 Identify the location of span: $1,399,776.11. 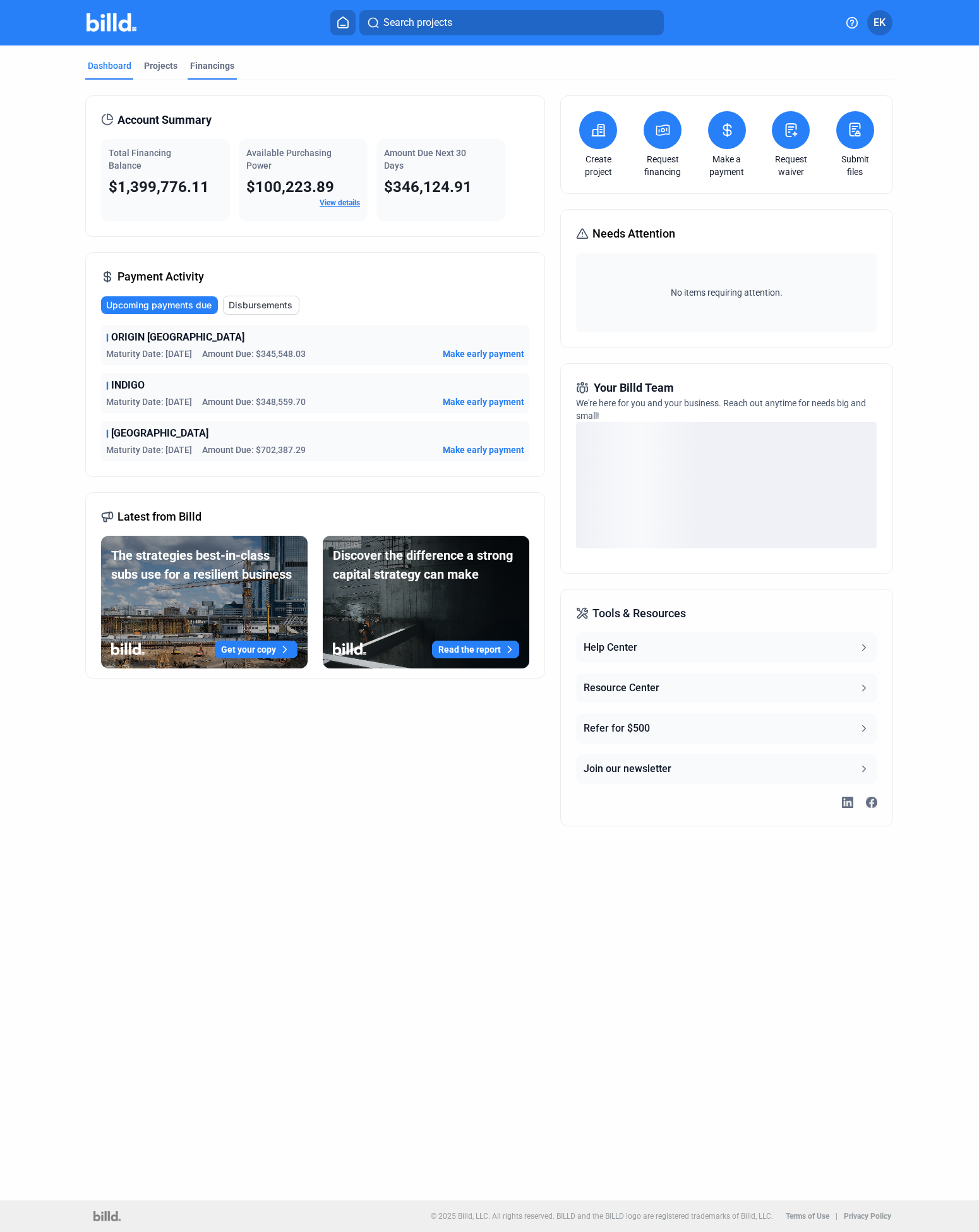
(158, 187).